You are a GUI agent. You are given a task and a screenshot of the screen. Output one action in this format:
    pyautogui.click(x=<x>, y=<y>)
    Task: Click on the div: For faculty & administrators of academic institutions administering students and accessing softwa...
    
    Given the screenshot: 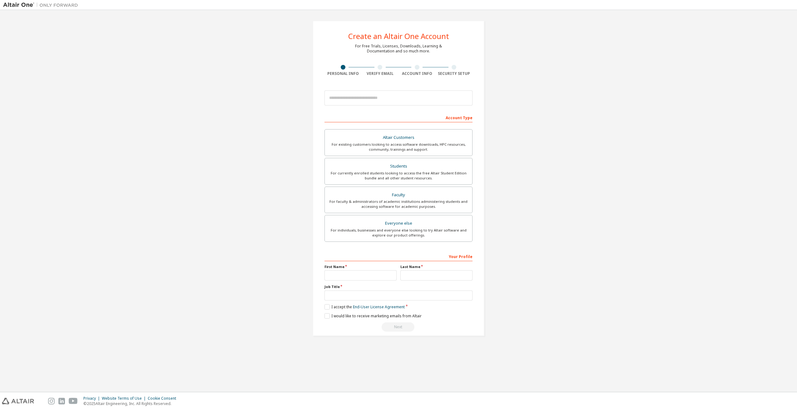 What is the action you would take?
    pyautogui.click(x=399, y=204)
    